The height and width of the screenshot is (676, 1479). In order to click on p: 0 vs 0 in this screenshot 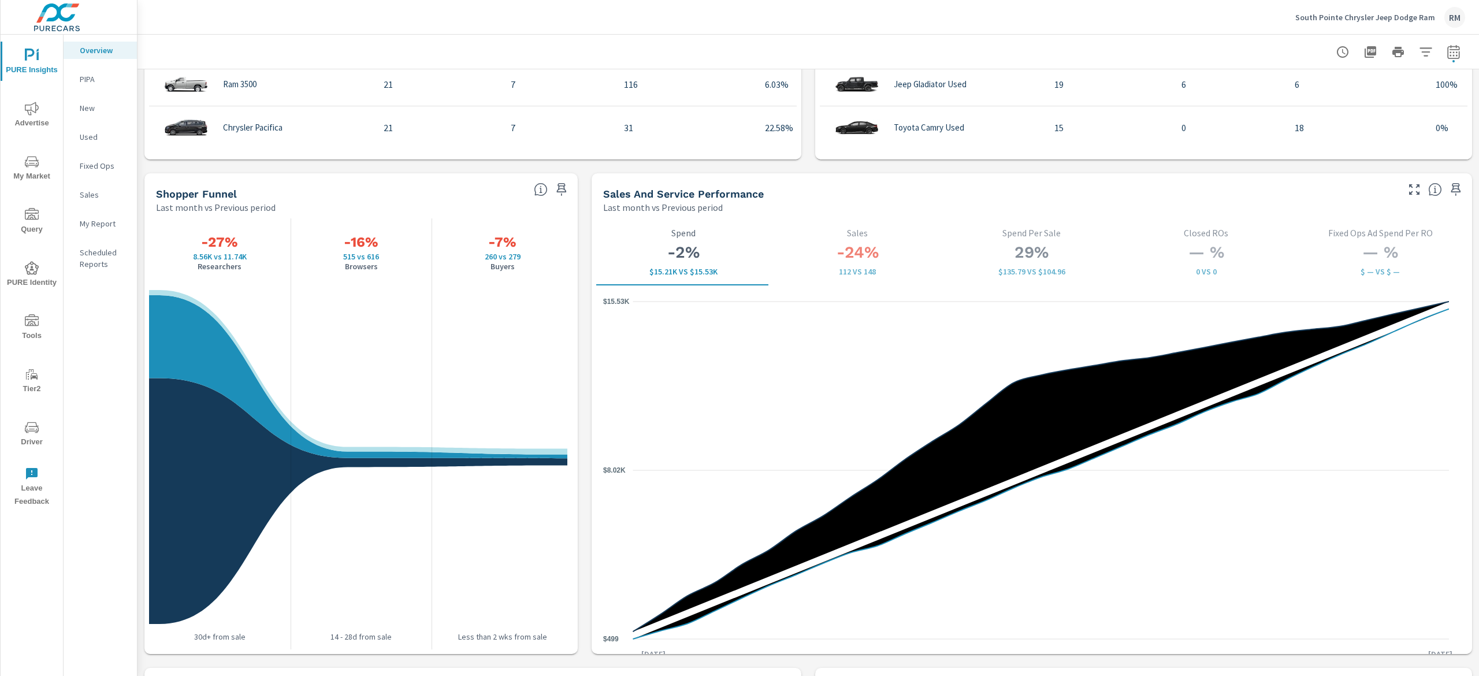, I will do `click(1206, 272)`.